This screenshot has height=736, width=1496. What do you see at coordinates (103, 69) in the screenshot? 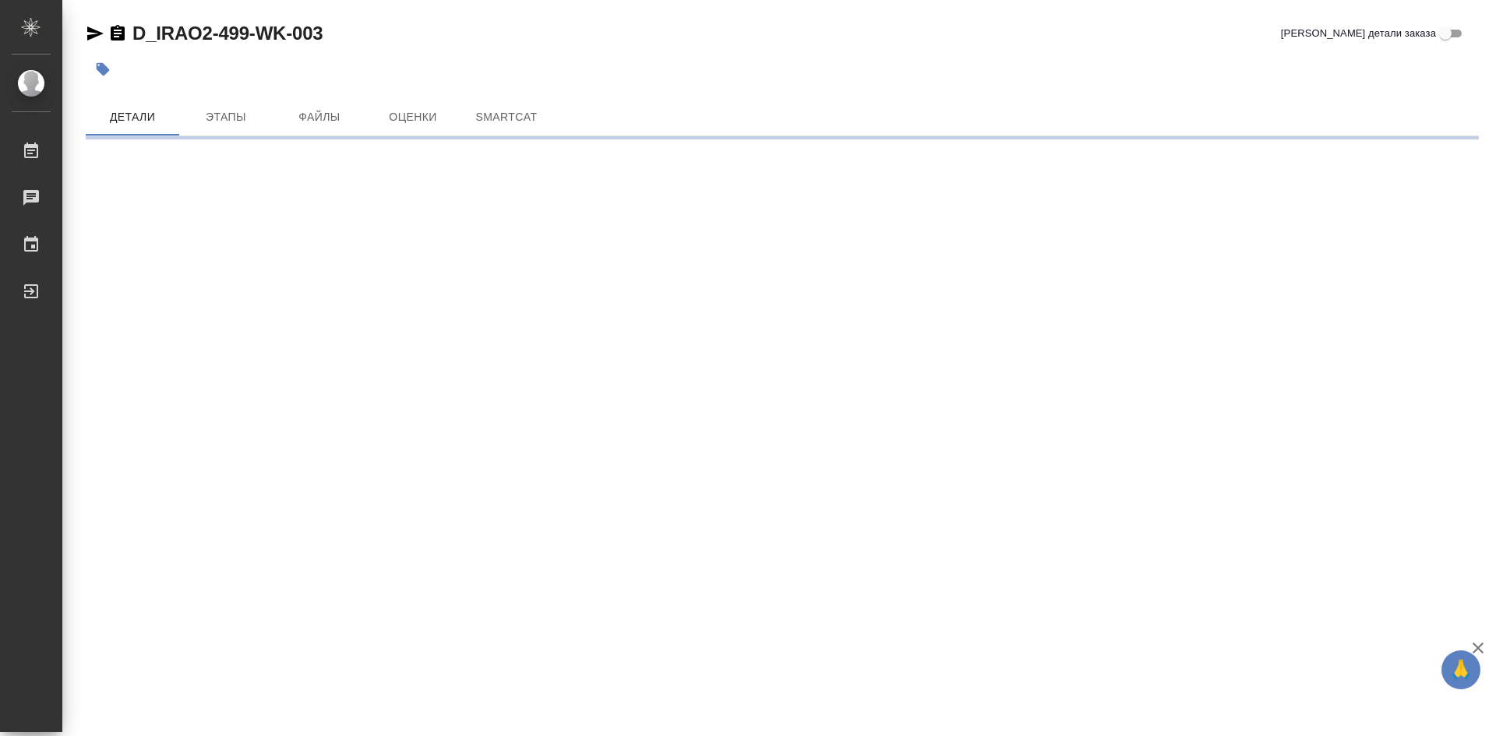
I see `button: Добавить тэг` at bounding box center [103, 69].